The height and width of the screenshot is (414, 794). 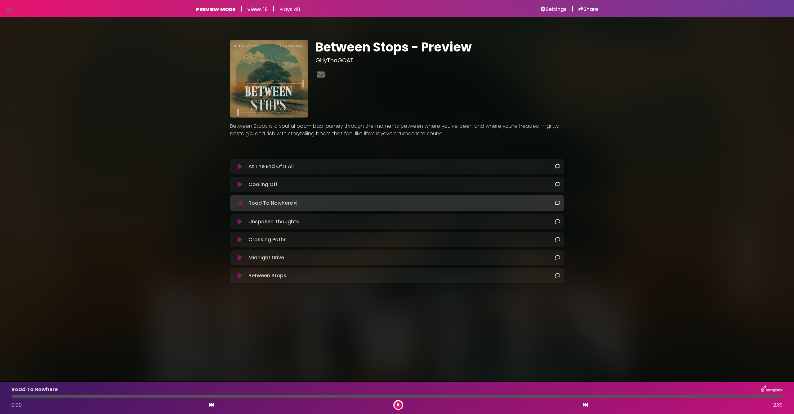 I want to click on h6: Plays 40, so click(x=290, y=9).